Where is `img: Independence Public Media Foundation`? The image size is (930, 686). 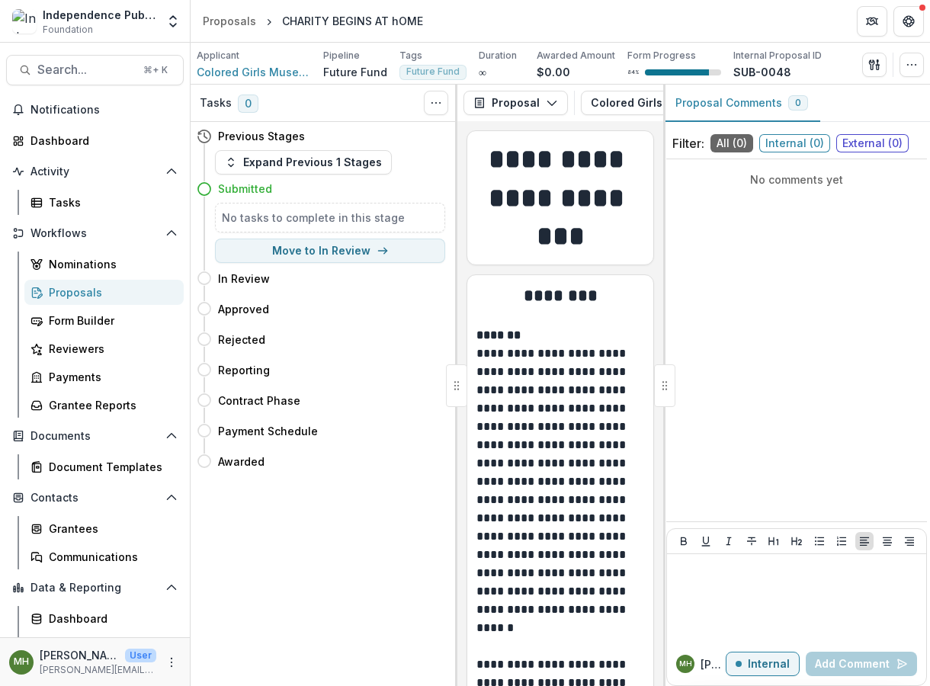
img: Independence Public Media Foundation is located at coordinates (24, 21).